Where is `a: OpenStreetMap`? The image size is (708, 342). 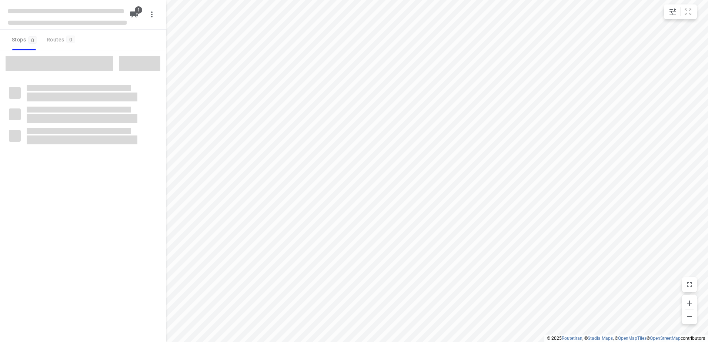
a: OpenStreetMap is located at coordinates (665, 339).